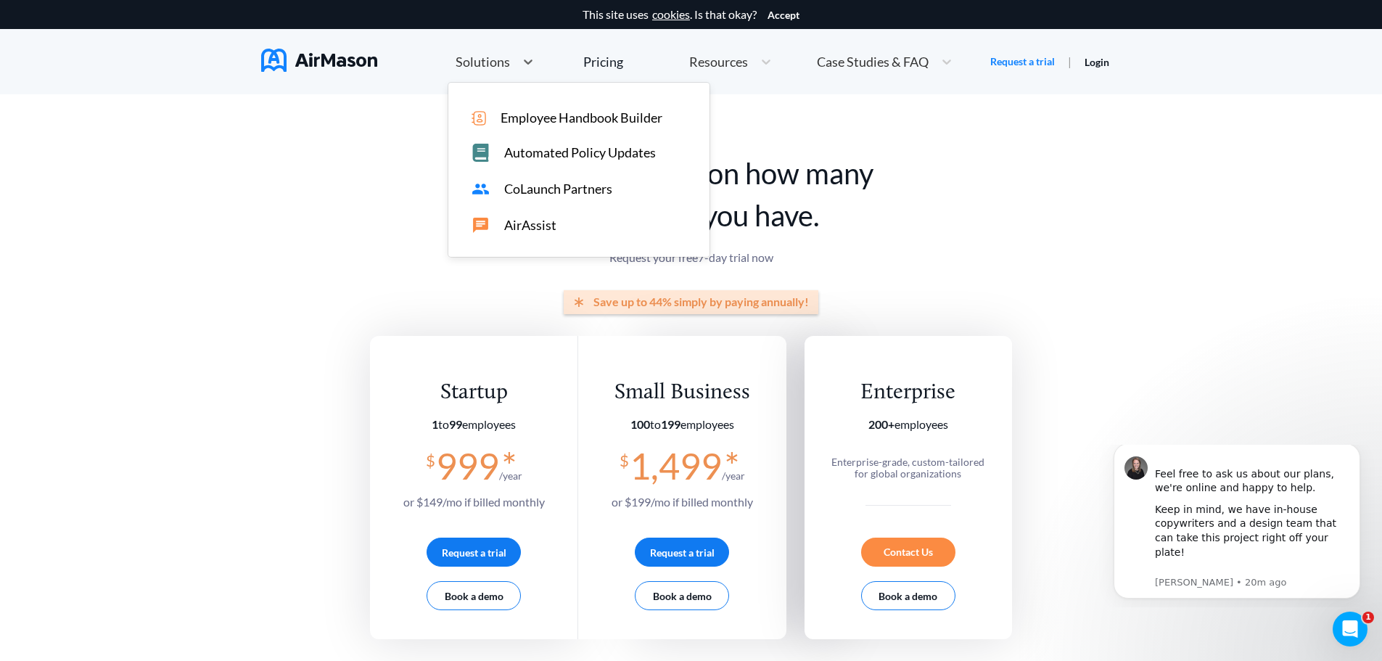  I want to click on a: Request a trial, so click(1022, 62).